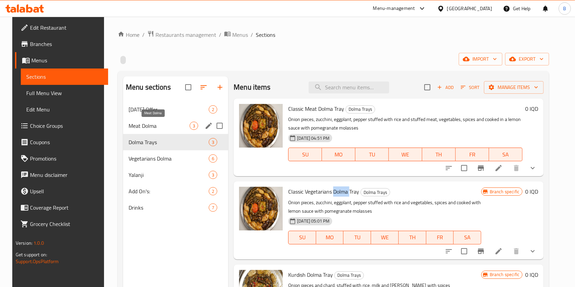 This screenshot has width=575, height=287. What do you see at coordinates (405, 154) in the screenshot?
I see `span: WE` at bounding box center [405, 154].